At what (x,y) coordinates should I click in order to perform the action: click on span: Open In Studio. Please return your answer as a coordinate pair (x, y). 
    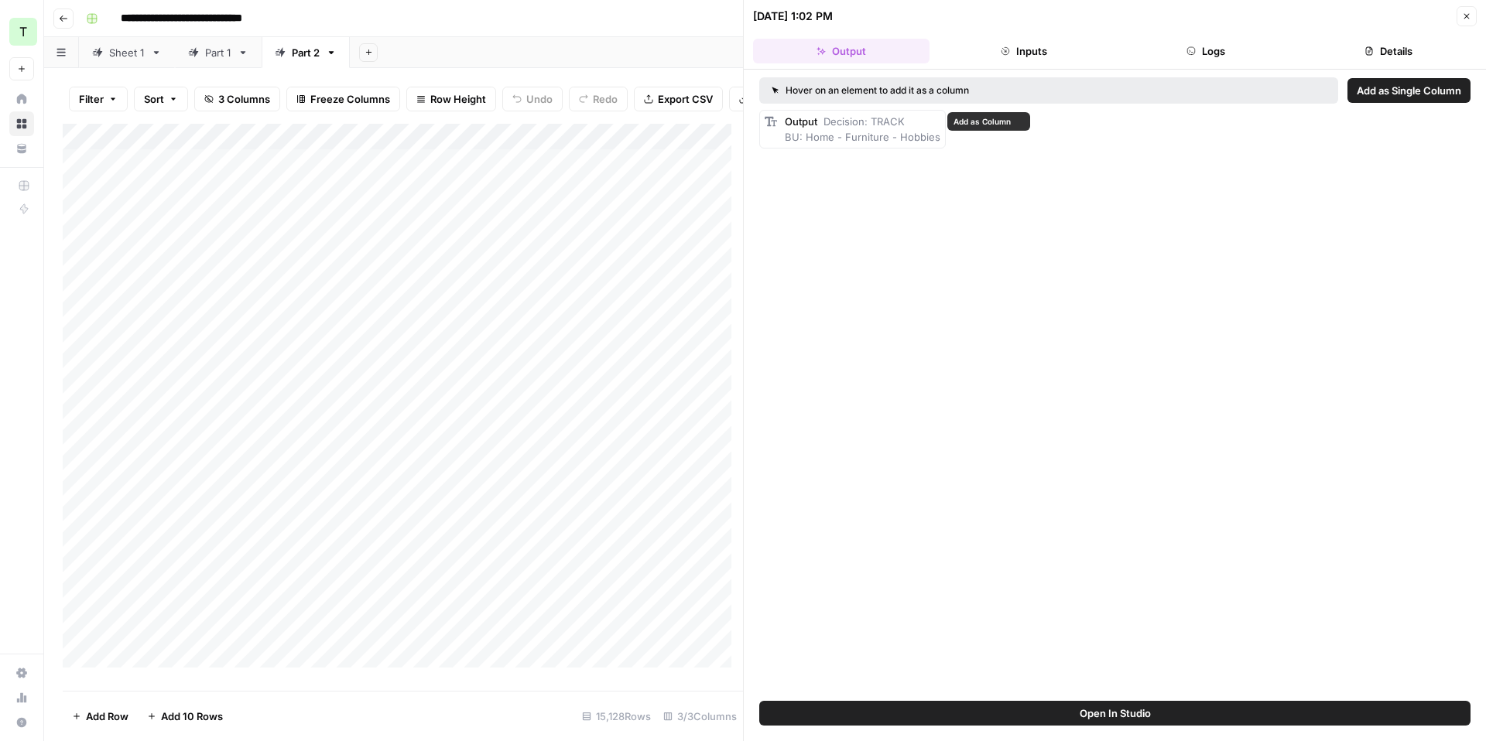
    Looking at the image, I should click on (1115, 714).